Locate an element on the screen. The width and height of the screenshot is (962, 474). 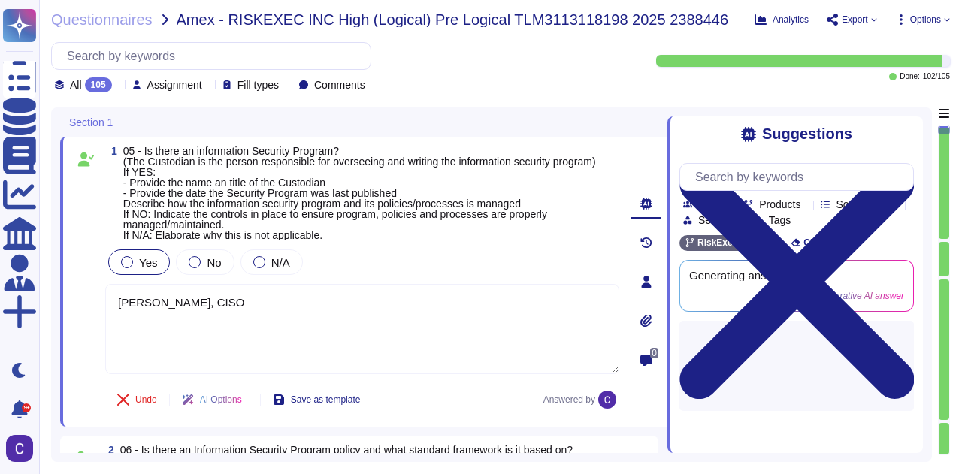
span: No is located at coordinates (213, 262).